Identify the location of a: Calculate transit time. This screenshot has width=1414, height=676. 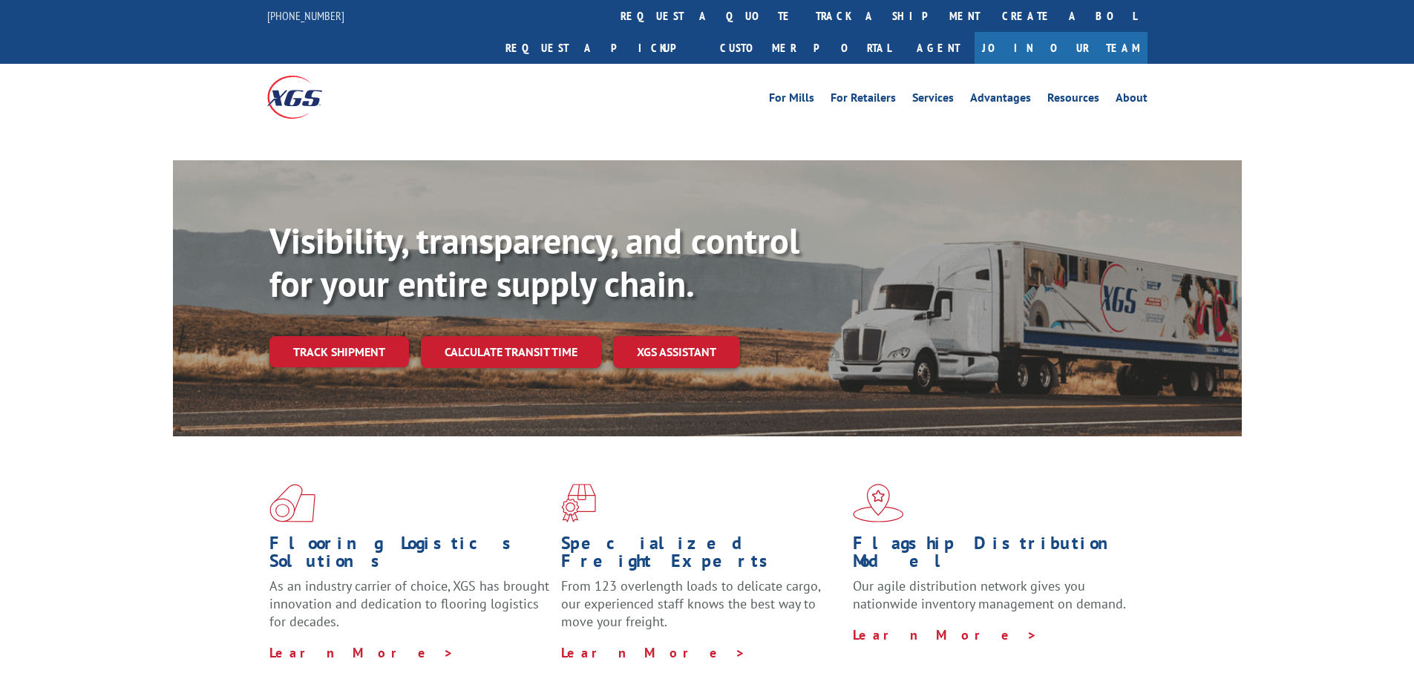
(511, 352).